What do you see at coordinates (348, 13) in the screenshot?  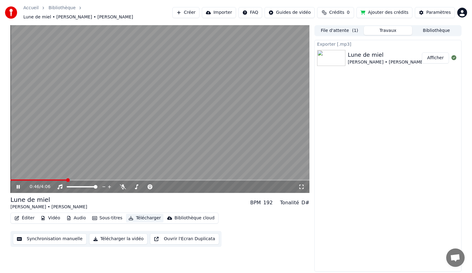 I see `span: 0` at bounding box center [348, 13].